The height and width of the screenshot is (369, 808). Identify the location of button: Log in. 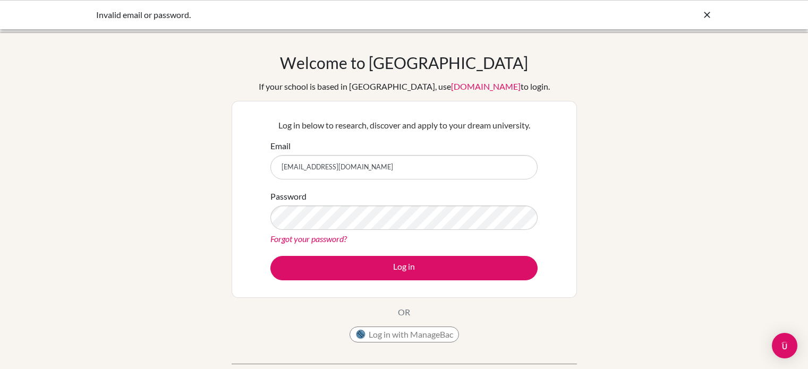
(404, 268).